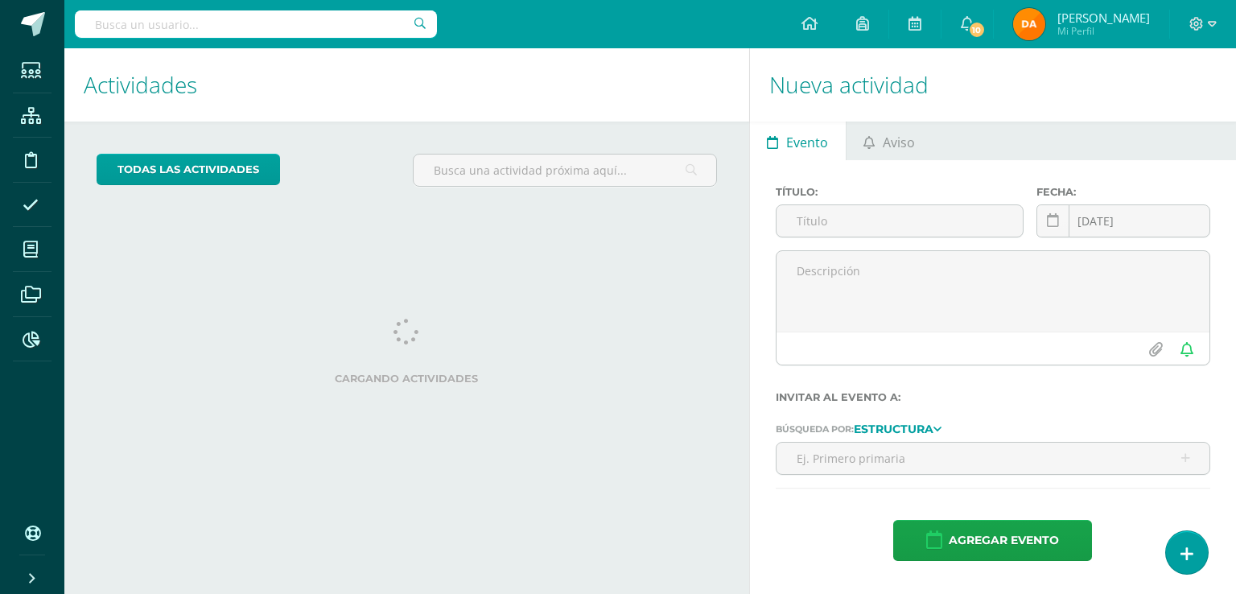 This screenshot has width=1236, height=594. Describe the element at coordinates (406, 84) in the screenshot. I see `h1: Actividades` at that location.